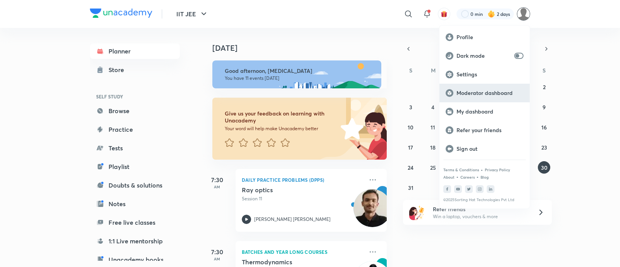  Describe the element at coordinates (485, 177) in the screenshot. I see `p: Blog` at that location.